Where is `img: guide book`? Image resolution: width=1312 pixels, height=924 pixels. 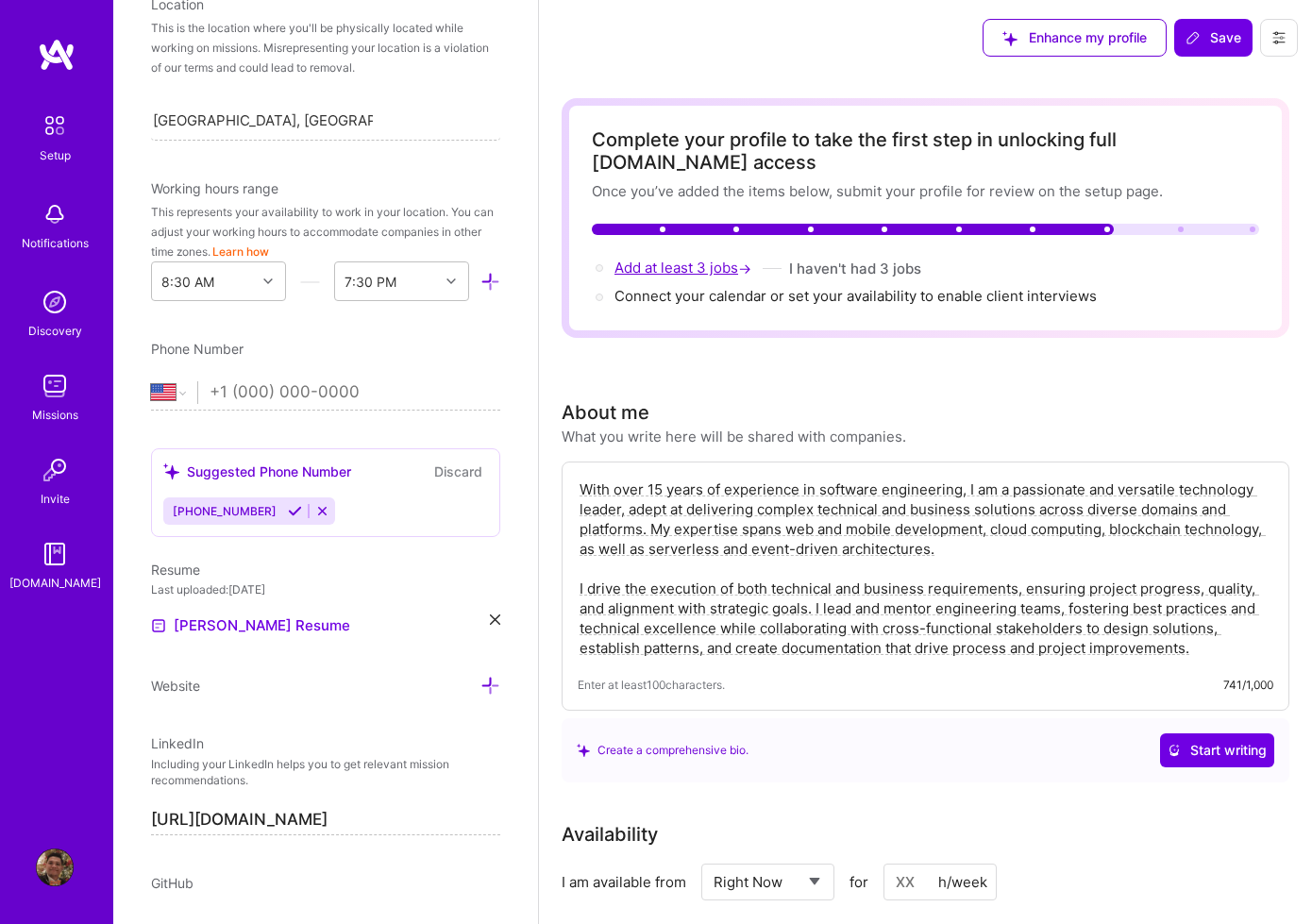 img: guide book is located at coordinates (55, 554).